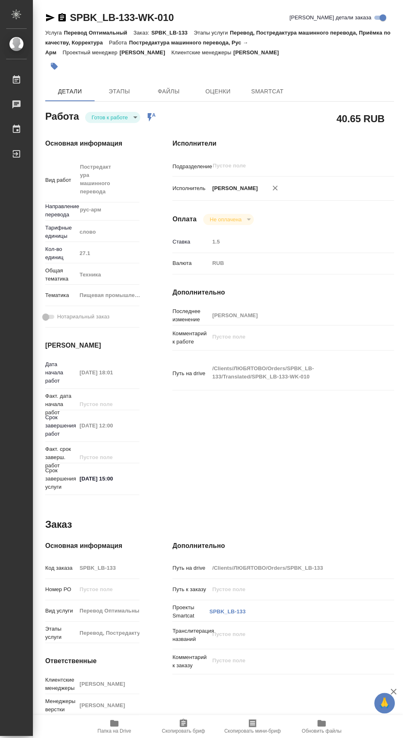  Describe the element at coordinates (61, 611) in the screenshot. I see `p: Вид услуги` at that location.